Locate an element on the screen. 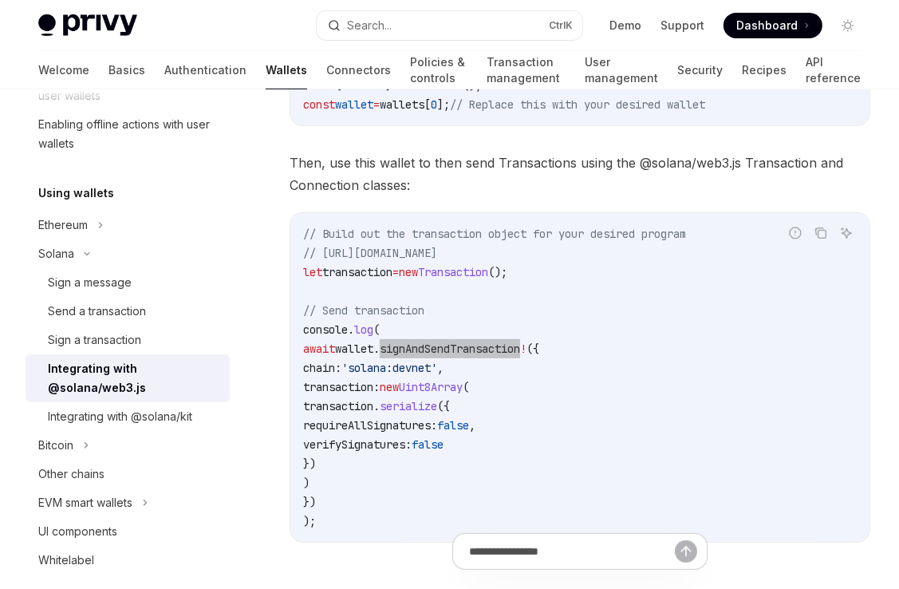 The height and width of the screenshot is (589, 899). a: Welcome is located at coordinates (64, 70).